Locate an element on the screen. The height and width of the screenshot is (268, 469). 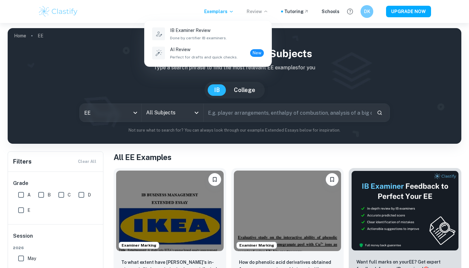
a: AI ReviewPerfect for drafts and quick checks.New is located at coordinates (208, 53).